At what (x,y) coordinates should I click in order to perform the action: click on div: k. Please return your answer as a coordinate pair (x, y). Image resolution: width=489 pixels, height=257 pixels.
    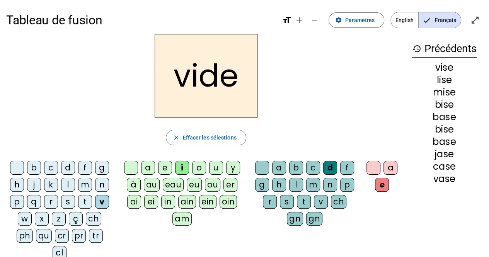
    Looking at the image, I should click on (51, 185).